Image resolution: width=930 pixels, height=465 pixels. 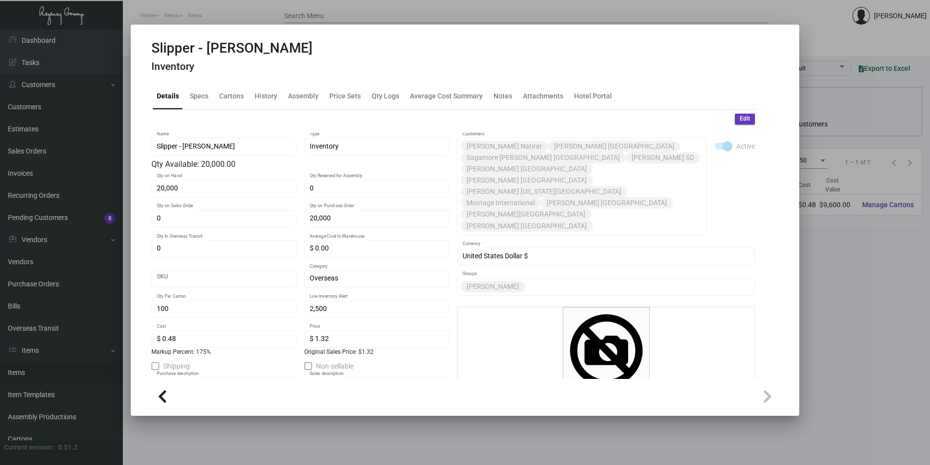 I want to click on button: Edit, so click(x=745, y=119).